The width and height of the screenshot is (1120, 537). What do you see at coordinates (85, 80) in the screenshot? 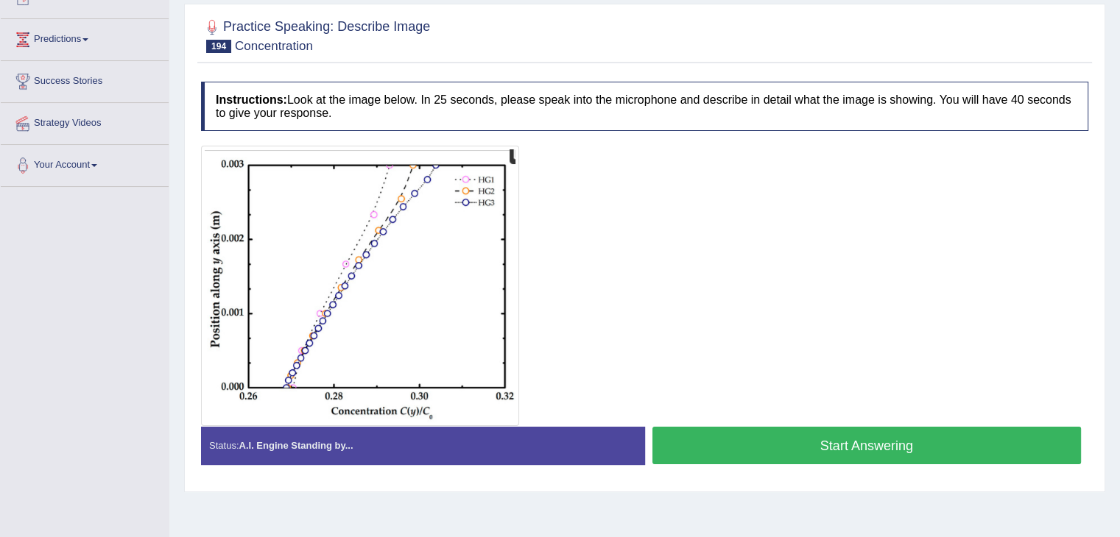
I see `a: Success Stories` at bounding box center [85, 80].